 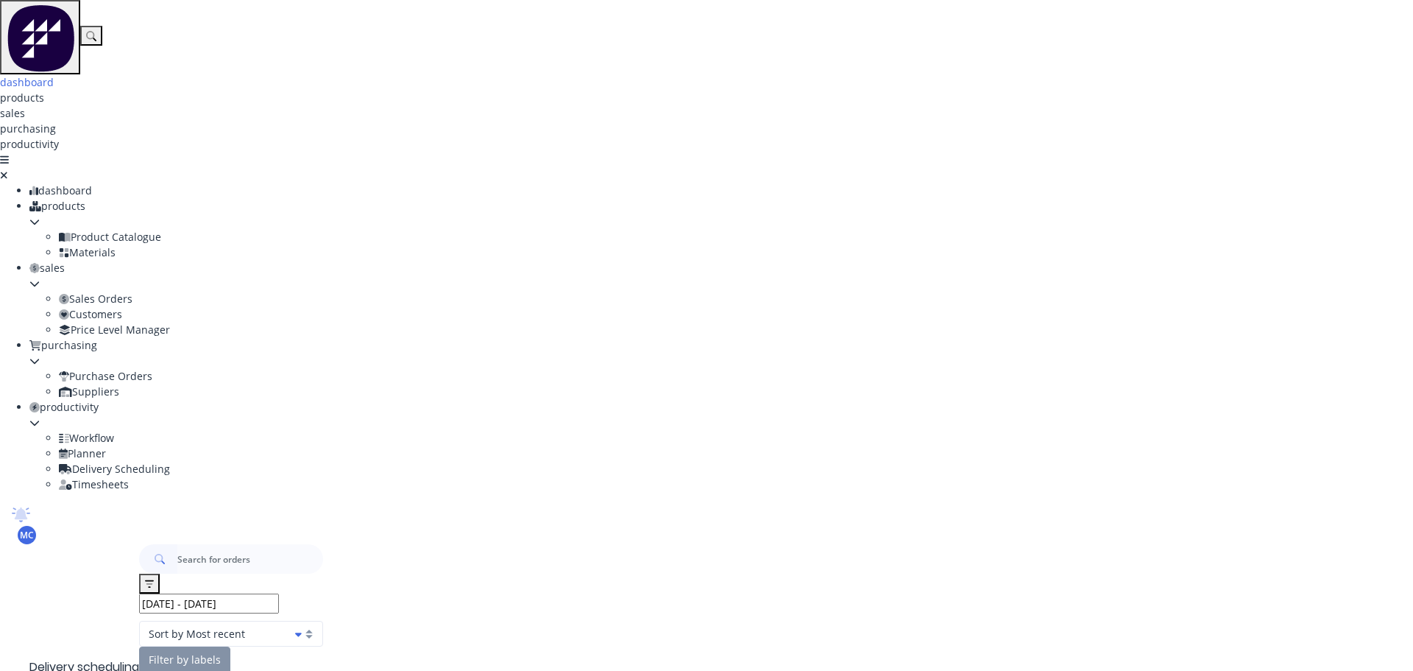 What do you see at coordinates (250, 559) in the screenshot?
I see `input: Search for orders` at bounding box center [250, 559].